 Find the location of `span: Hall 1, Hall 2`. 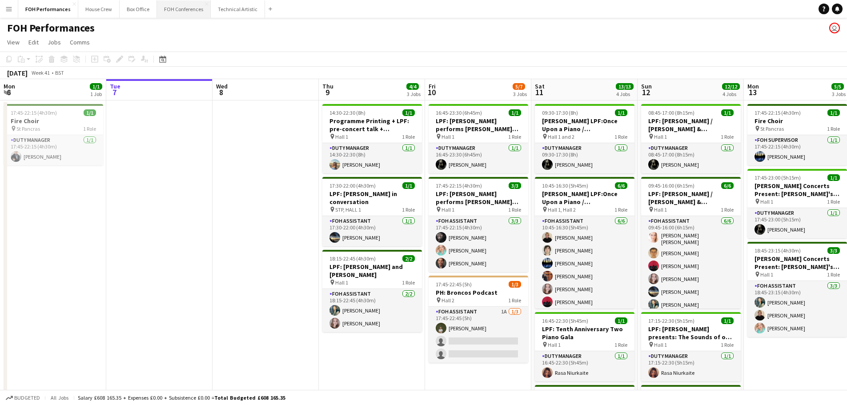

span: Hall 1, Hall 2 is located at coordinates (562, 209).